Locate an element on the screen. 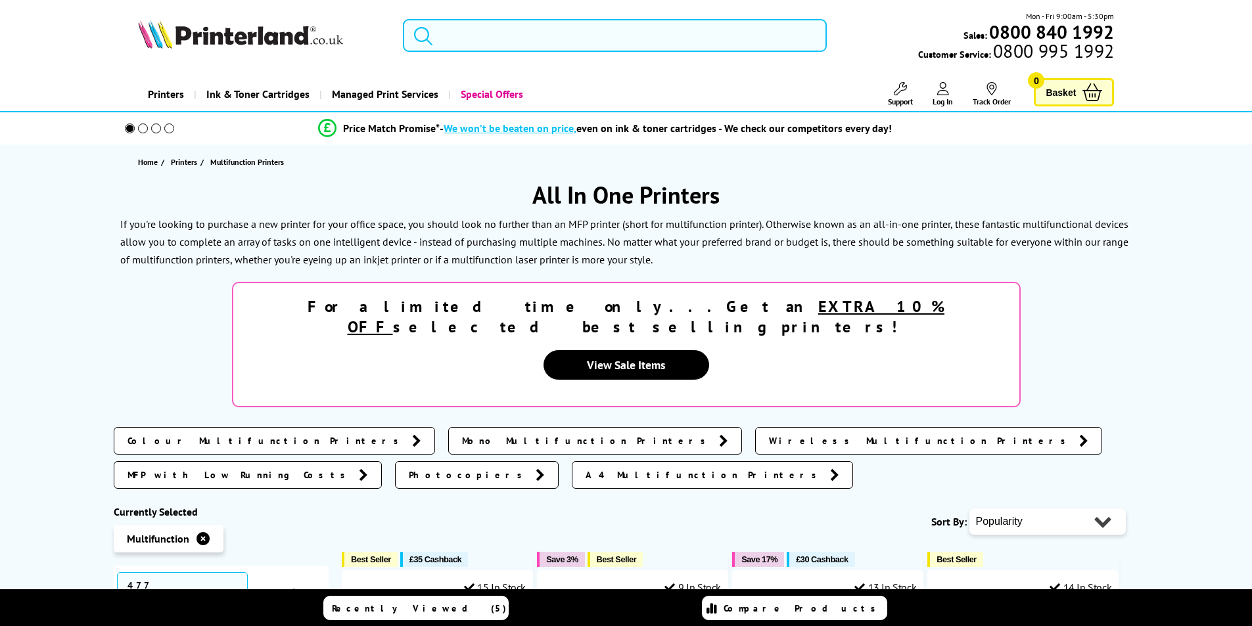  button: Save 3% is located at coordinates (560, 559).